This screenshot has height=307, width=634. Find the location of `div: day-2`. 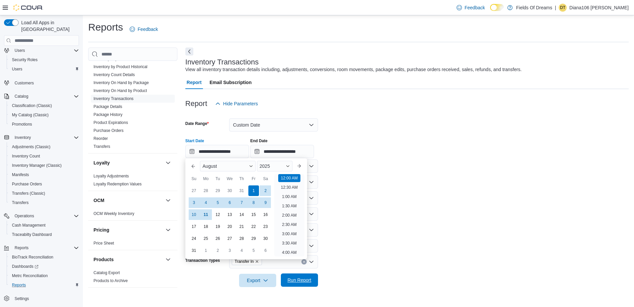

div: day-2 is located at coordinates (266, 190).